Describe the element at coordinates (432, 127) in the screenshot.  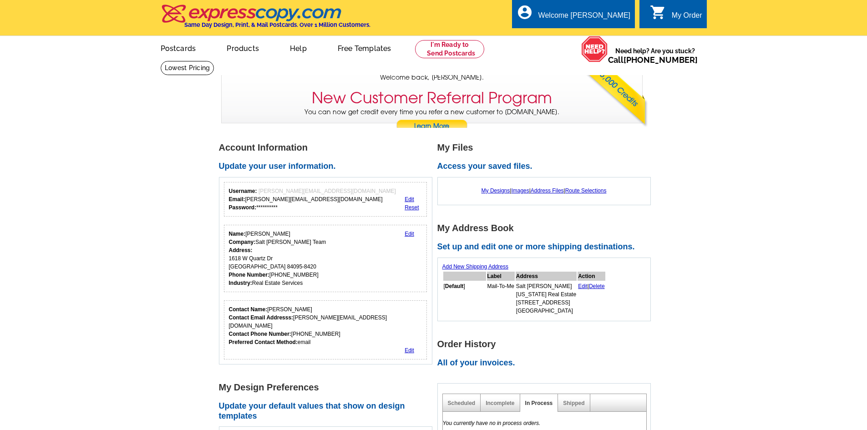
I see `a: Learn More` at that location.